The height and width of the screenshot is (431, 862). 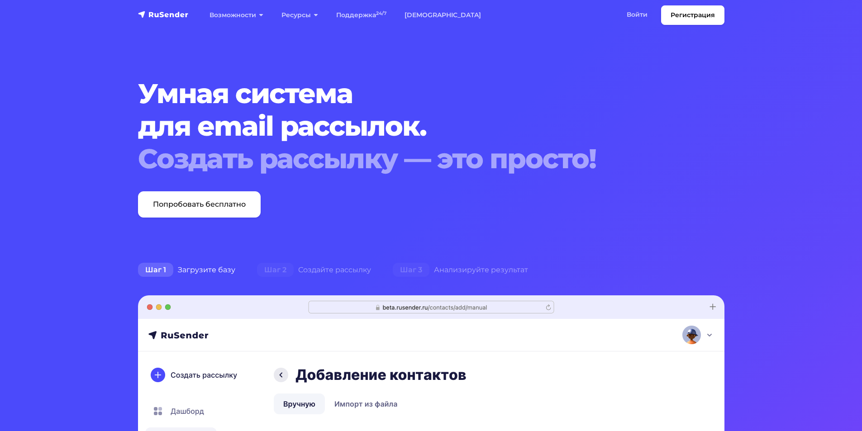 I want to click on a: Попробовать бесплатно, so click(x=199, y=204).